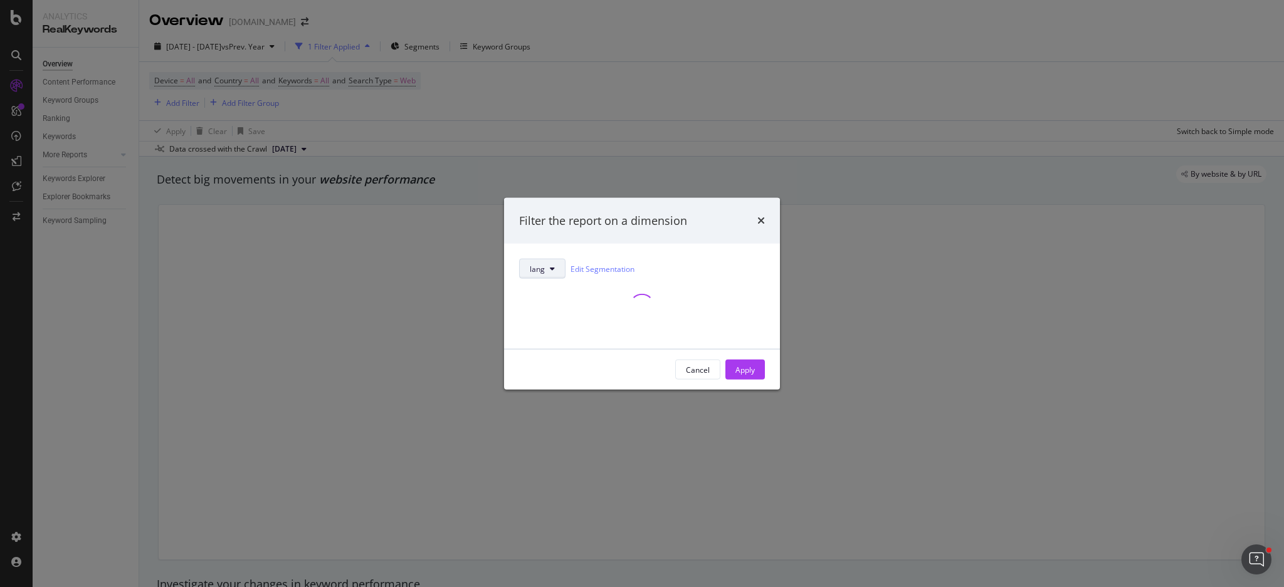 The width and height of the screenshot is (1284, 587). I want to click on button: Apply, so click(745, 370).